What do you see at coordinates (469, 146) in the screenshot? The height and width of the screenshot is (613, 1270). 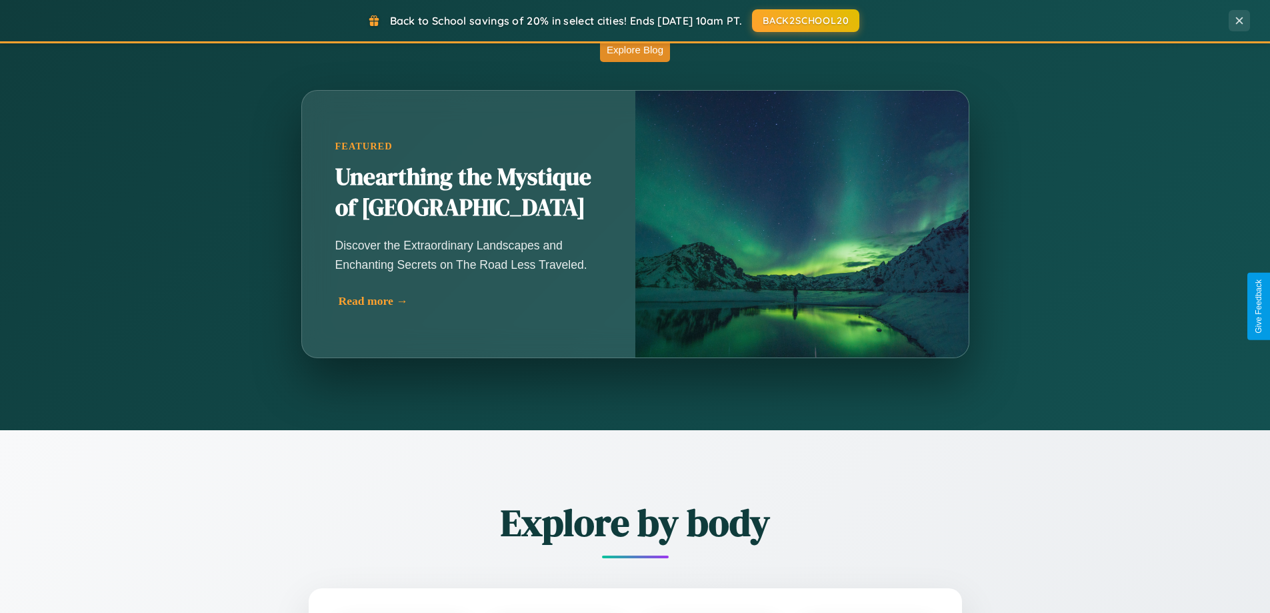 I see `div: Featured` at bounding box center [469, 146].